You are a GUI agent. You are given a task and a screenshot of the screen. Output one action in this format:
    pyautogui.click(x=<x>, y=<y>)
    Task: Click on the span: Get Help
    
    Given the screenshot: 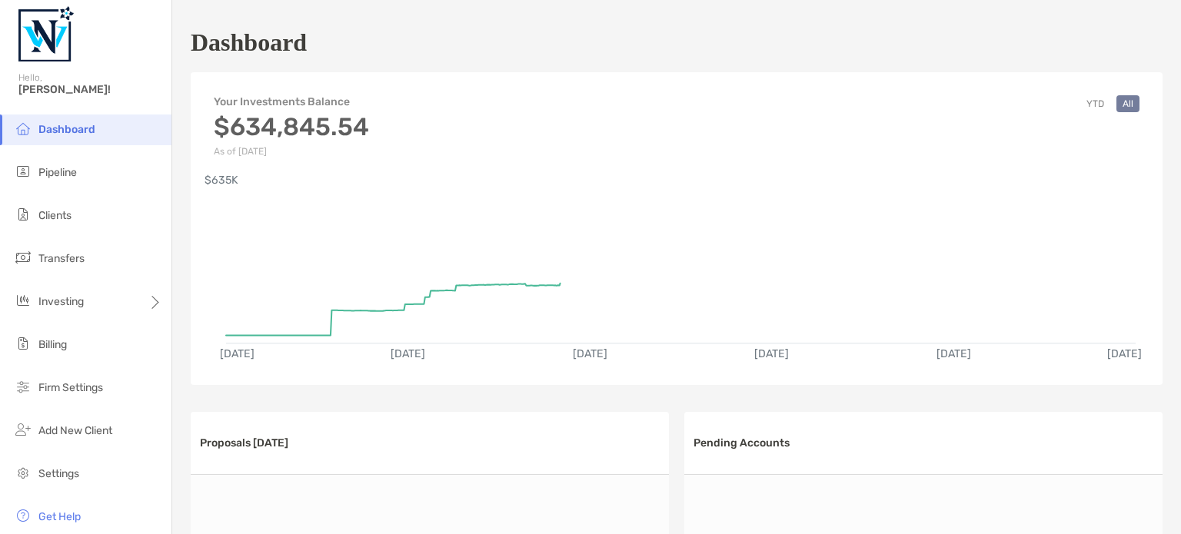 What is the action you would take?
    pyautogui.click(x=59, y=517)
    